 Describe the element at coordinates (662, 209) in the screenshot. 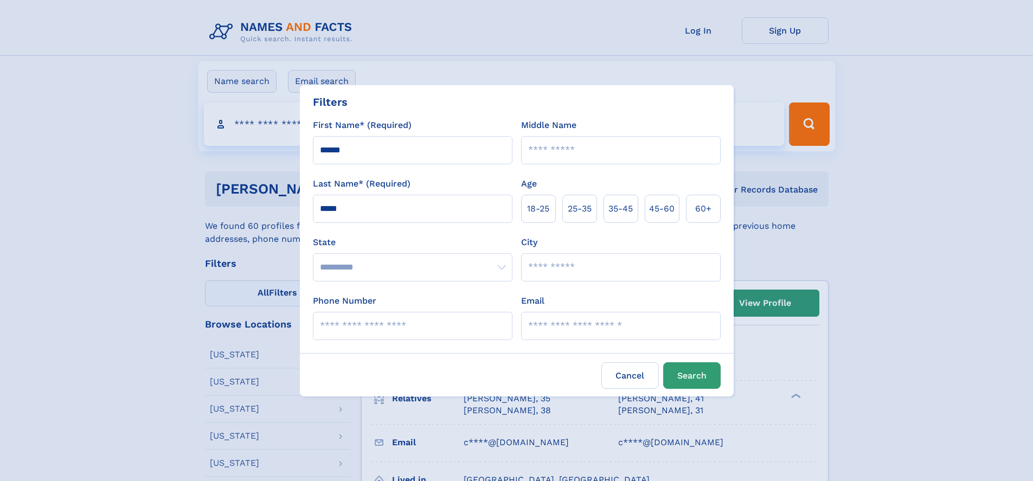

I see `span: 45‑60` at that location.